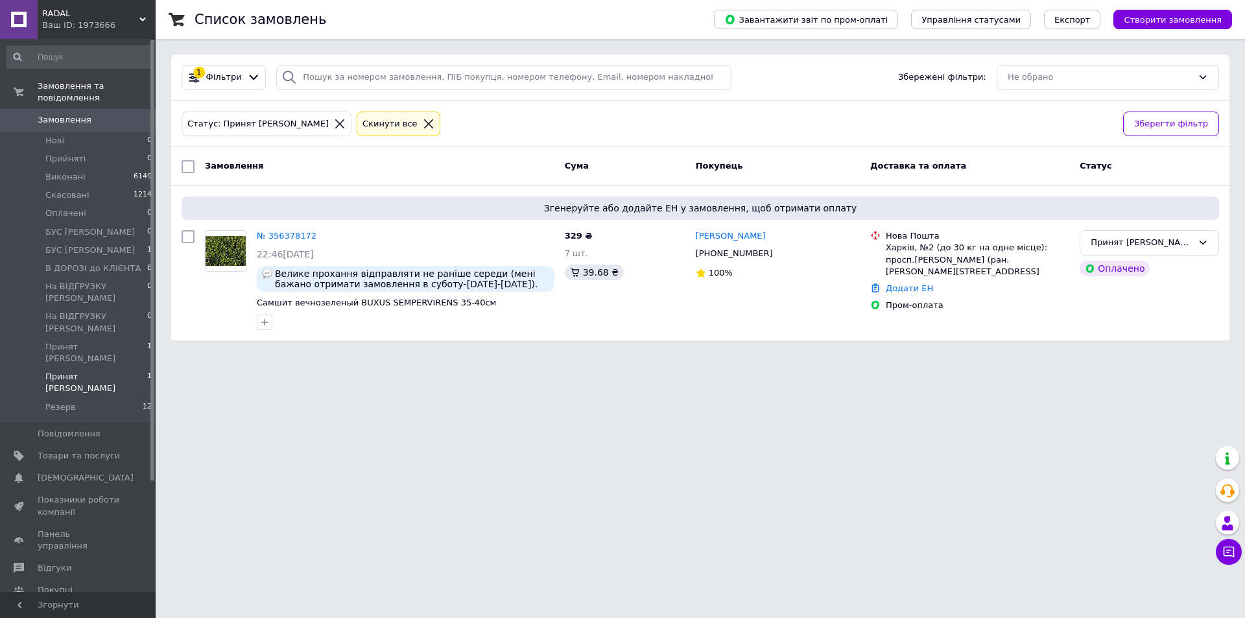 This screenshot has height=618, width=1245. Describe the element at coordinates (66, 159) in the screenshot. I see `span: Прийняті` at that location.